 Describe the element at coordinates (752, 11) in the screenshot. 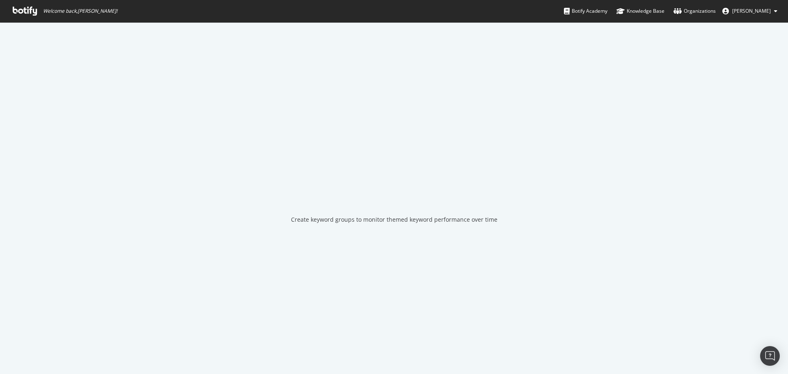

I see `span: Bill Elward` at that location.